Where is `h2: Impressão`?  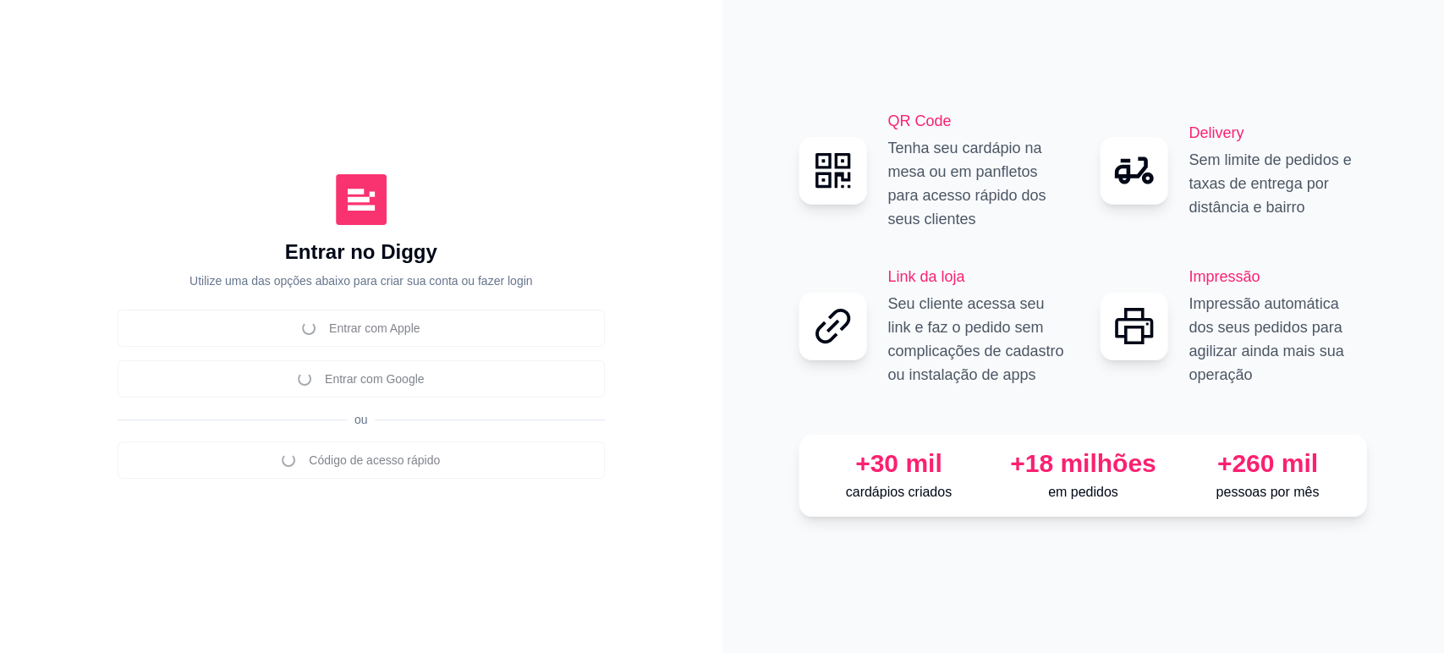
h2: Impressão is located at coordinates (1277, 277).